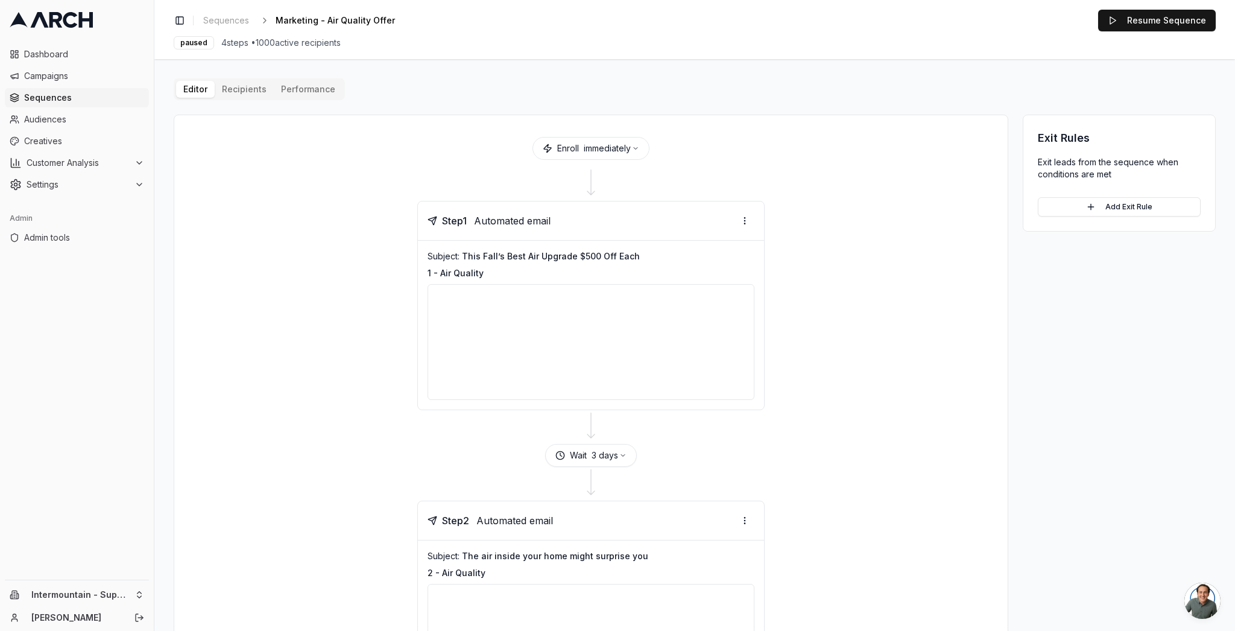 This screenshot has height=631, width=1235. What do you see at coordinates (281, 43) in the screenshot?
I see `span: 4 steps • 1000 active recipients` at bounding box center [281, 43].